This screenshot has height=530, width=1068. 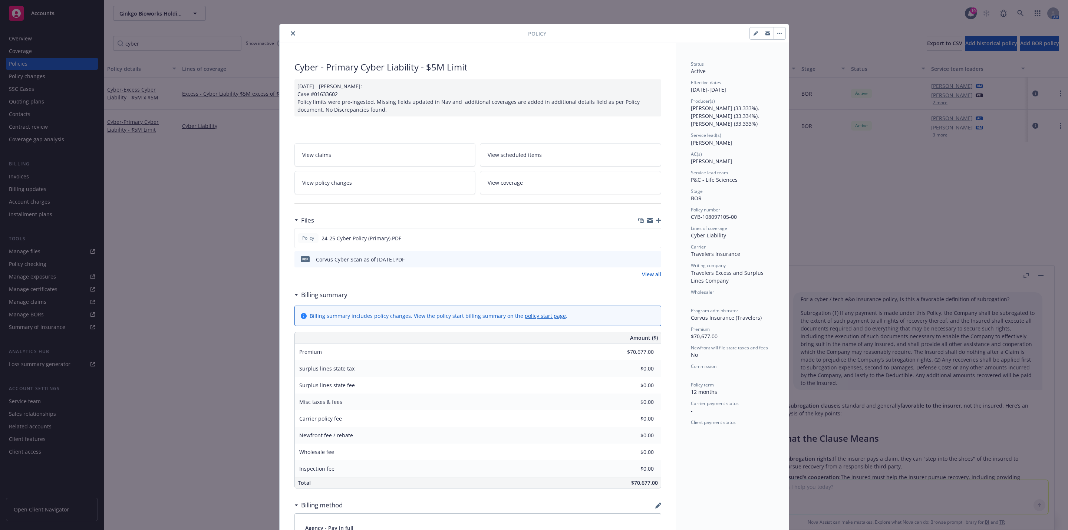 I want to click on span: Carrier policy fee, so click(x=320, y=418).